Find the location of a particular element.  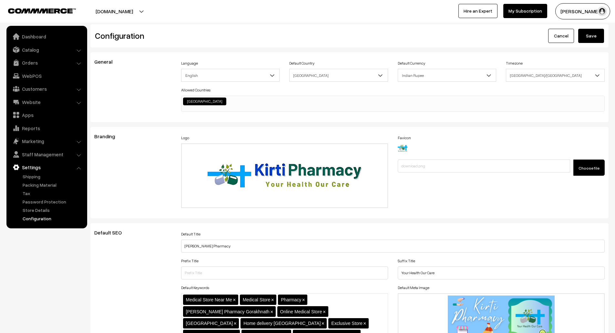

a: Orders is located at coordinates (46, 63).